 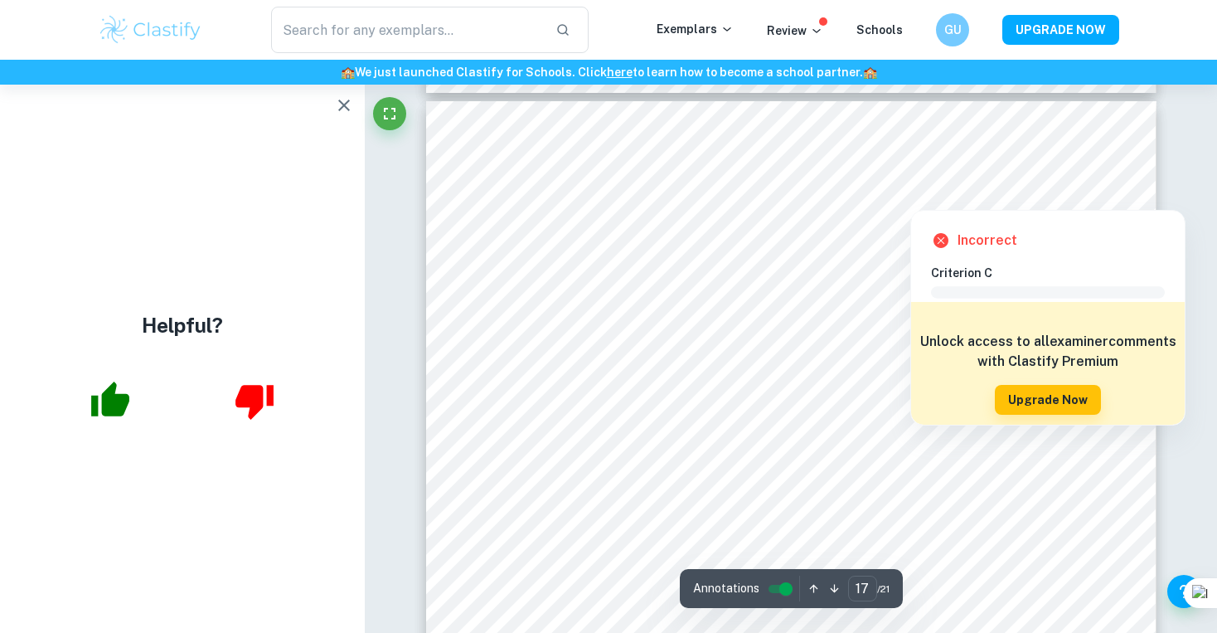 I want to click on p: Exemplars, so click(x=695, y=29).